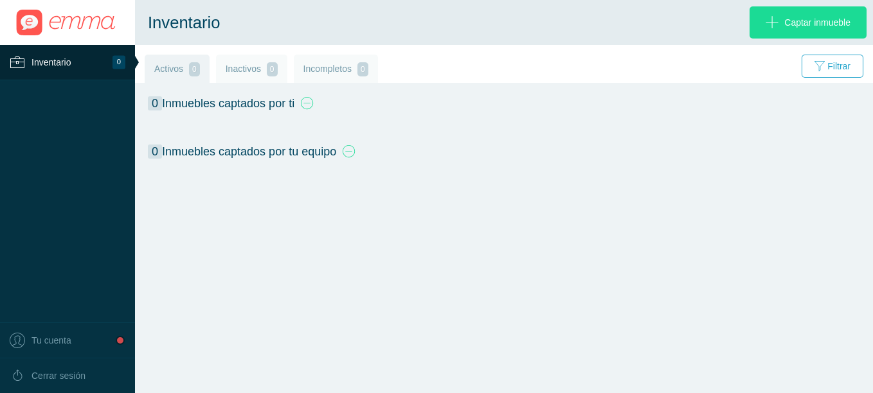  I want to click on span: Inmuebles captados por tu equipo, so click(242, 152).